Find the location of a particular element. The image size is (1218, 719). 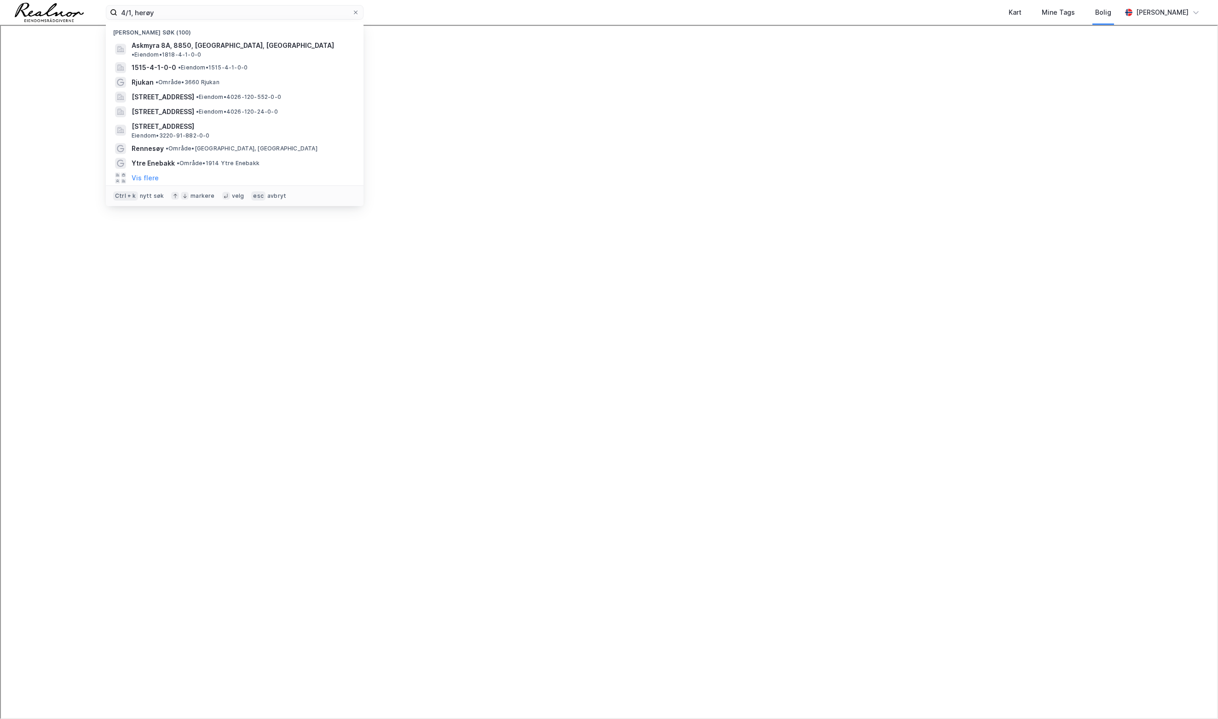

span: Rennesøy is located at coordinates (148, 149).